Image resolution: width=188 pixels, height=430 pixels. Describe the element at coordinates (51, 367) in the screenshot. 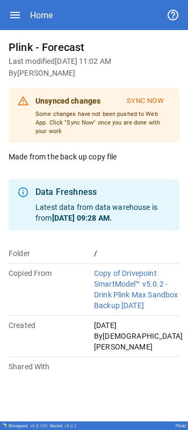

I see `p: Shared With` at that location.